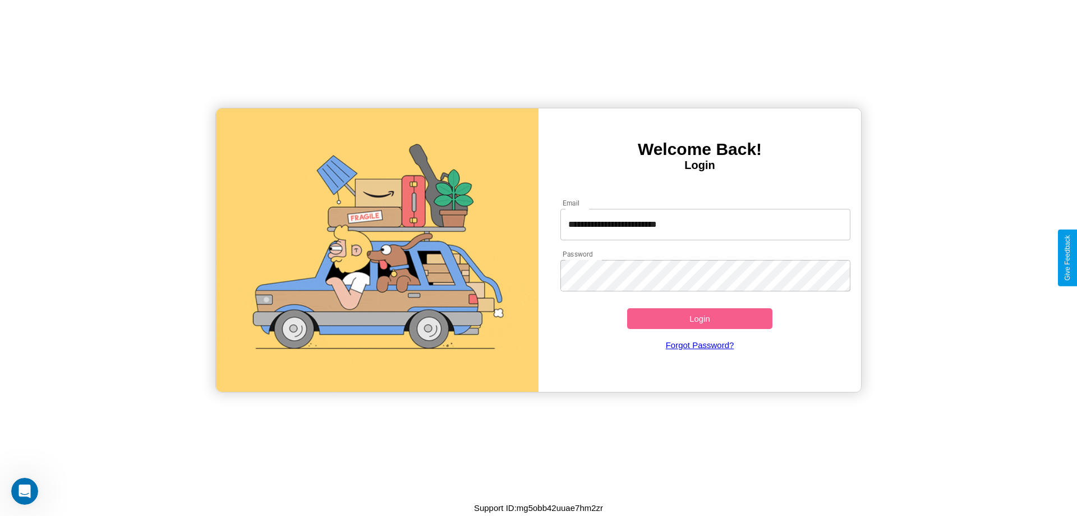 This screenshot has width=1077, height=516. Describe the element at coordinates (700, 165) in the screenshot. I see `h4: Login` at that location.